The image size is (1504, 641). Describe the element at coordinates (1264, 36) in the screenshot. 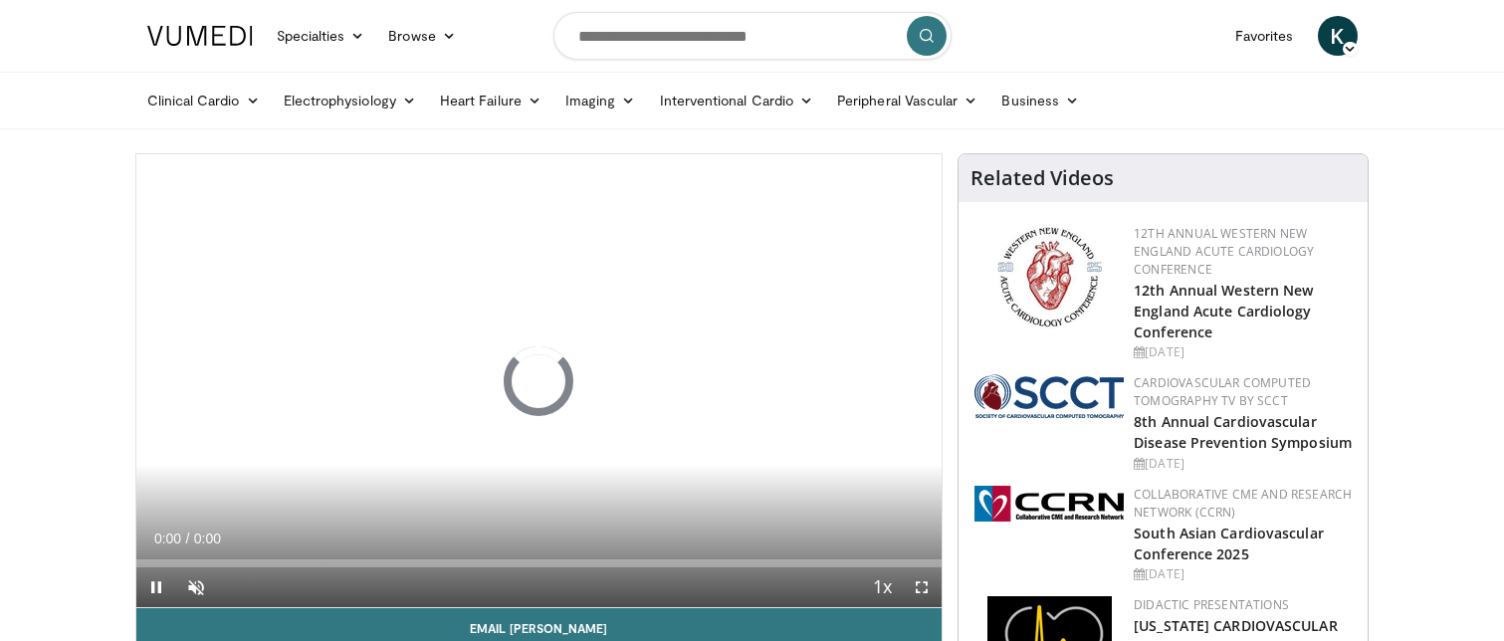

I see `a: Favorites` at that location.